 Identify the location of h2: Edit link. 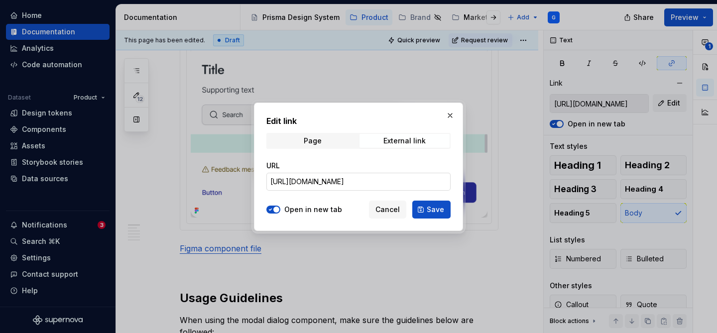
(358, 121).